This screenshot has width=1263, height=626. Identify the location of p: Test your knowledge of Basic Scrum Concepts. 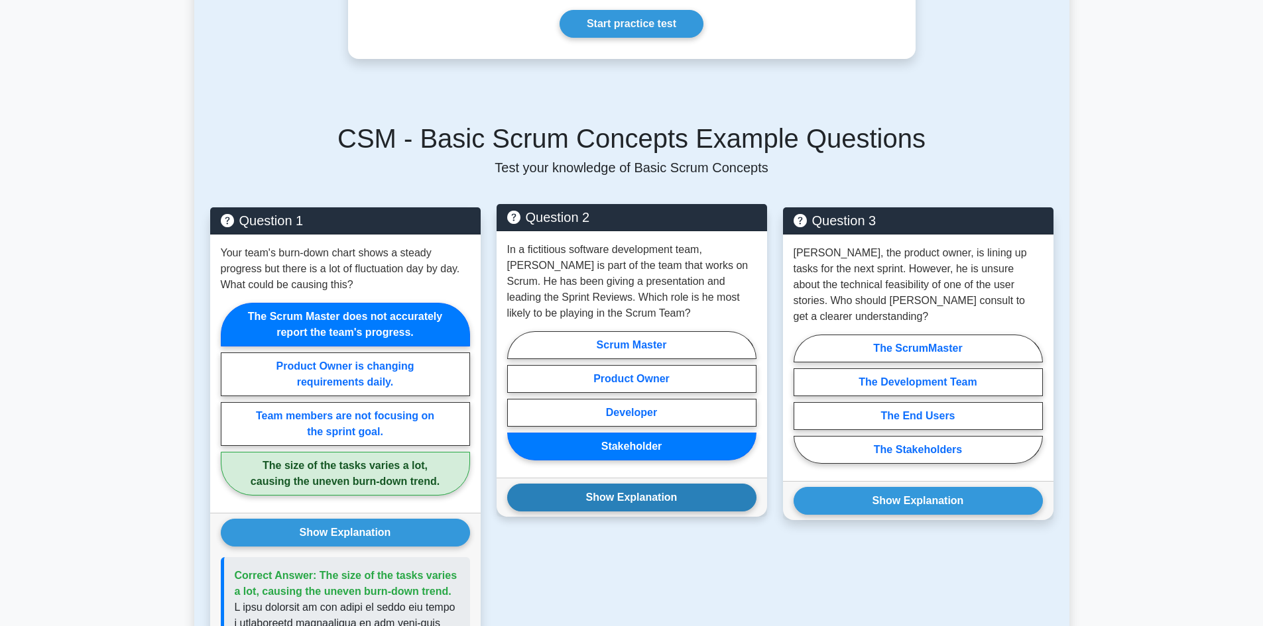
(632, 168).